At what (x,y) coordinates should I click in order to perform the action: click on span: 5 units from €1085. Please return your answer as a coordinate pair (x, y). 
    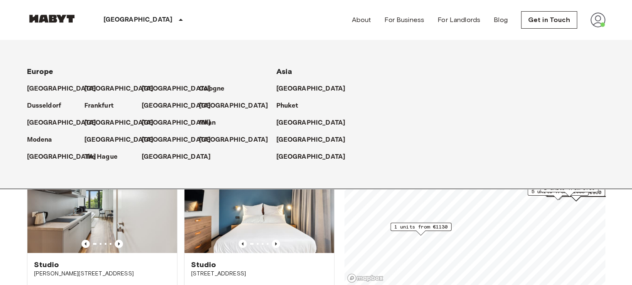
    Looking at the image, I should click on (558, 192).